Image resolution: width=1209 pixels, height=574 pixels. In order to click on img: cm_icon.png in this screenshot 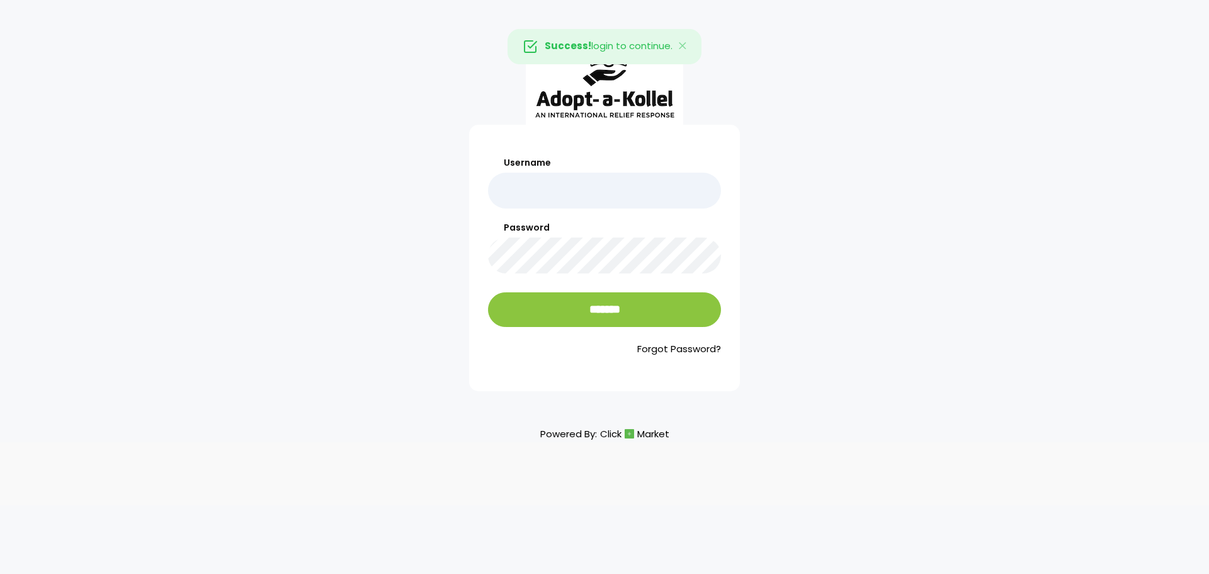, I will do `click(629, 433)`.